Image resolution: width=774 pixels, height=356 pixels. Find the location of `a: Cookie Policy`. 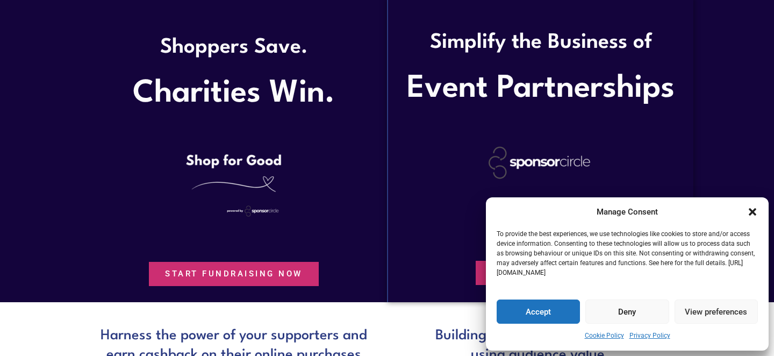

a: Cookie Policy is located at coordinates (604, 336).